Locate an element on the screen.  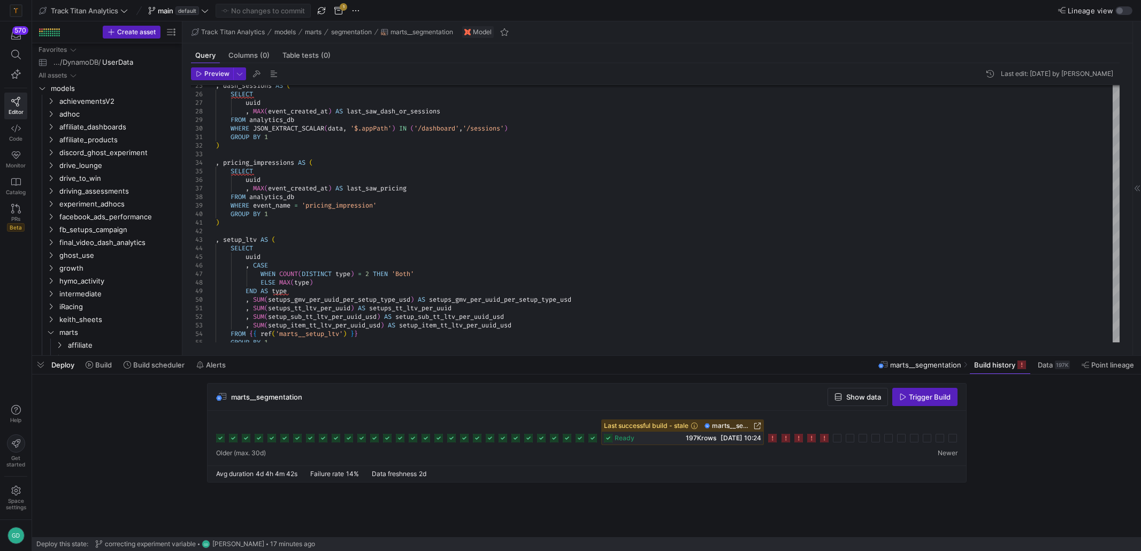
div: 31 is located at coordinates (197, 137).